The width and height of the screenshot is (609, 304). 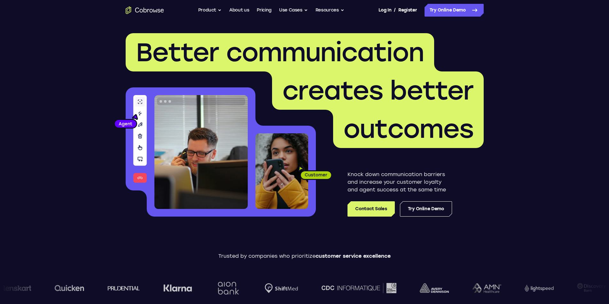 I want to click on img: CDC Informatique, so click(x=357, y=288).